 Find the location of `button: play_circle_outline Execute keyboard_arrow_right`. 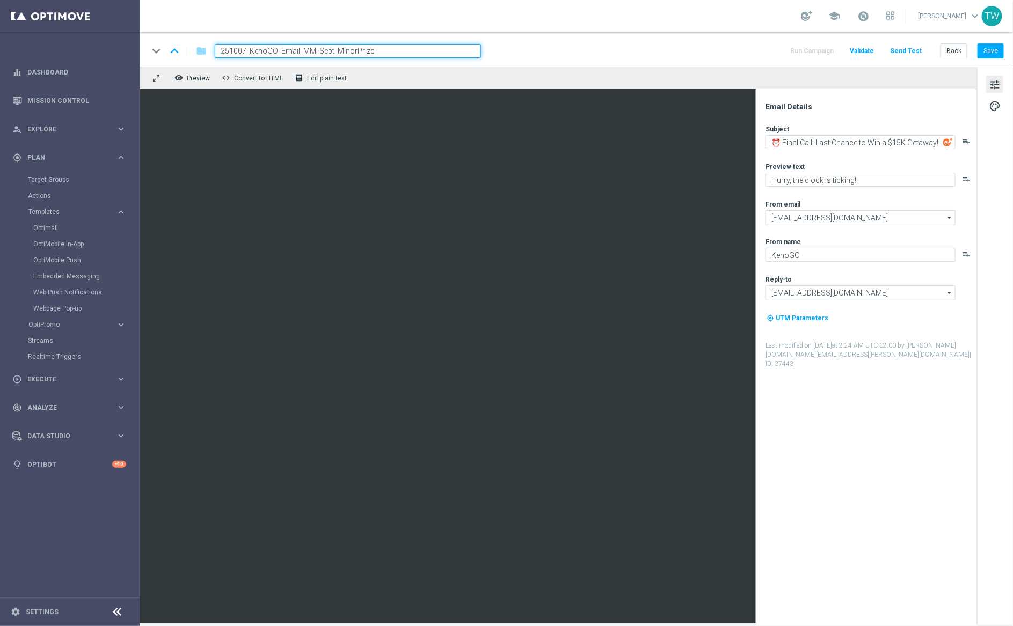

button: play_circle_outline Execute keyboard_arrow_right is located at coordinates (69, 379).